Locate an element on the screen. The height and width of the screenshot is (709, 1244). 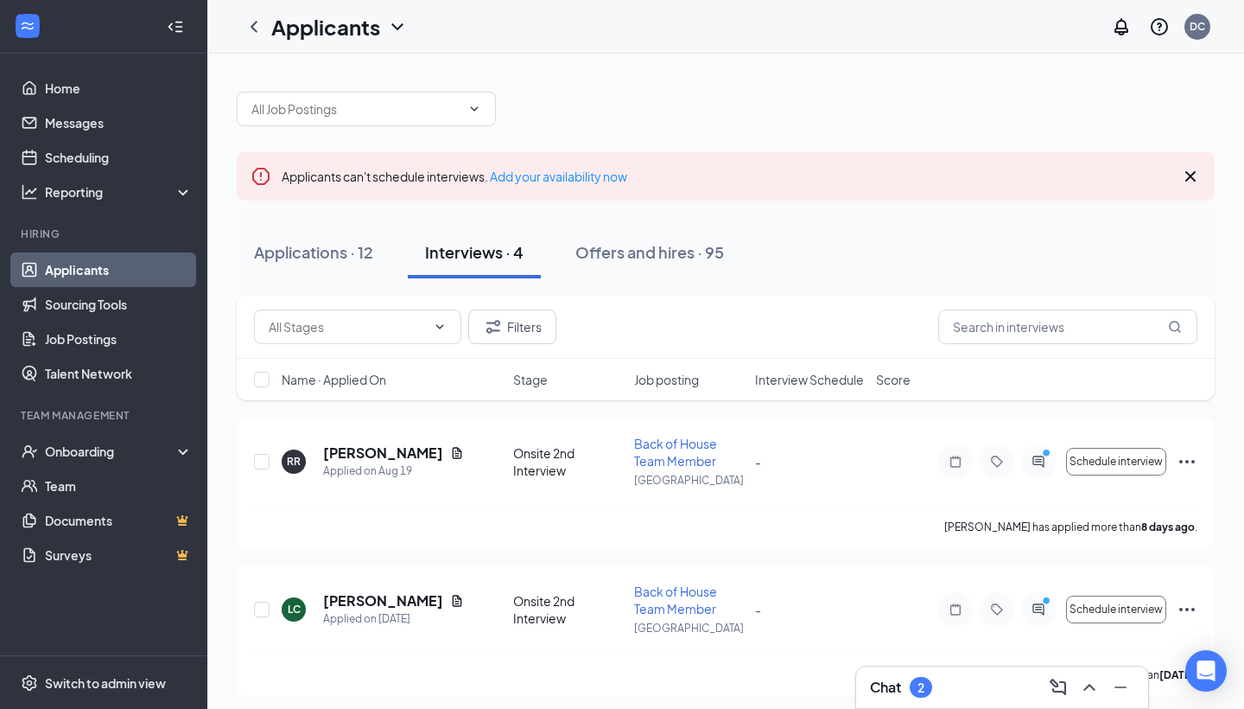
div: Hiring is located at coordinates (105, 233).